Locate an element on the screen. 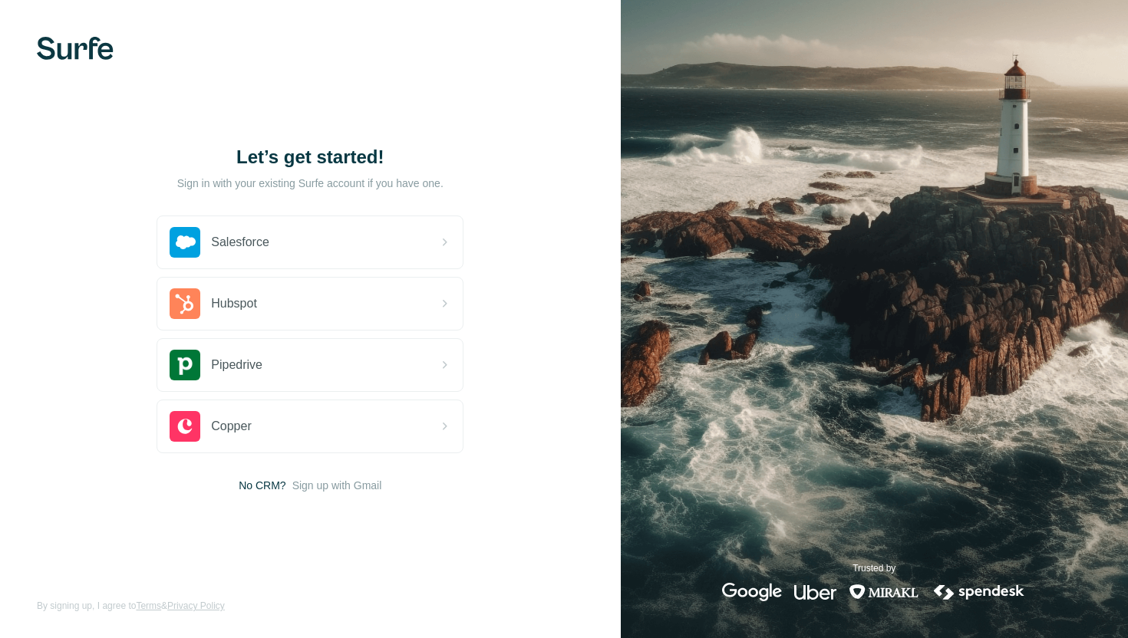 Image resolution: width=1128 pixels, height=638 pixels. span: Hubspot is located at coordinates (234, 304).